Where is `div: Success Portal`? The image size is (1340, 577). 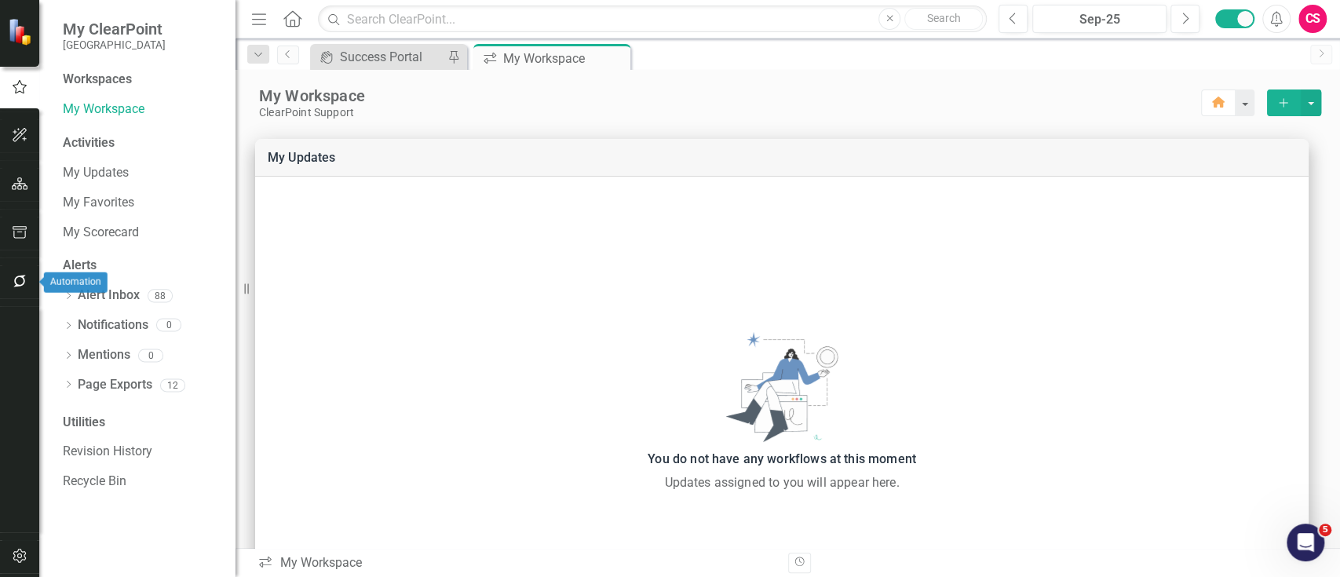 div: Success Portal is located at coordinates (392, 57).